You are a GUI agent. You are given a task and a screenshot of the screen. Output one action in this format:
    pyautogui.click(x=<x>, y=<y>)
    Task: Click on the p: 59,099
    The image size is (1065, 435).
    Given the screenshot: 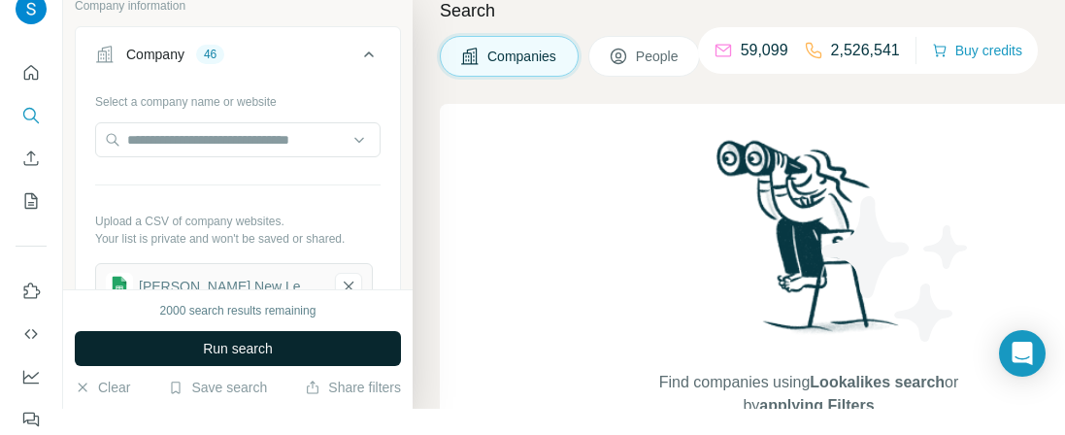 What is the action you would take?
    pyautogui.click(x=764, y=50)
    